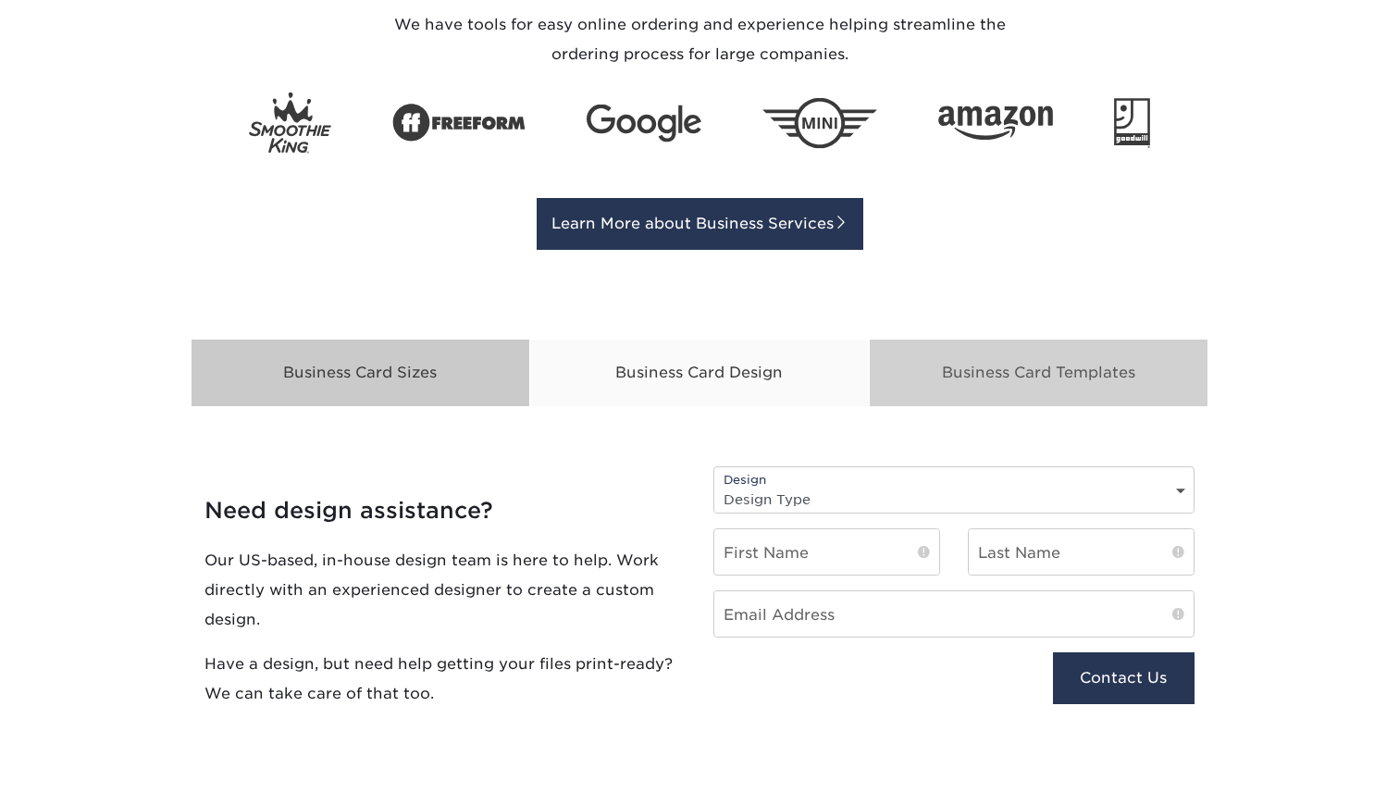  What do you see at coordinates (995, 123) in the screenshot?
I see `img: Amazon` at bounding box center [995, 123].